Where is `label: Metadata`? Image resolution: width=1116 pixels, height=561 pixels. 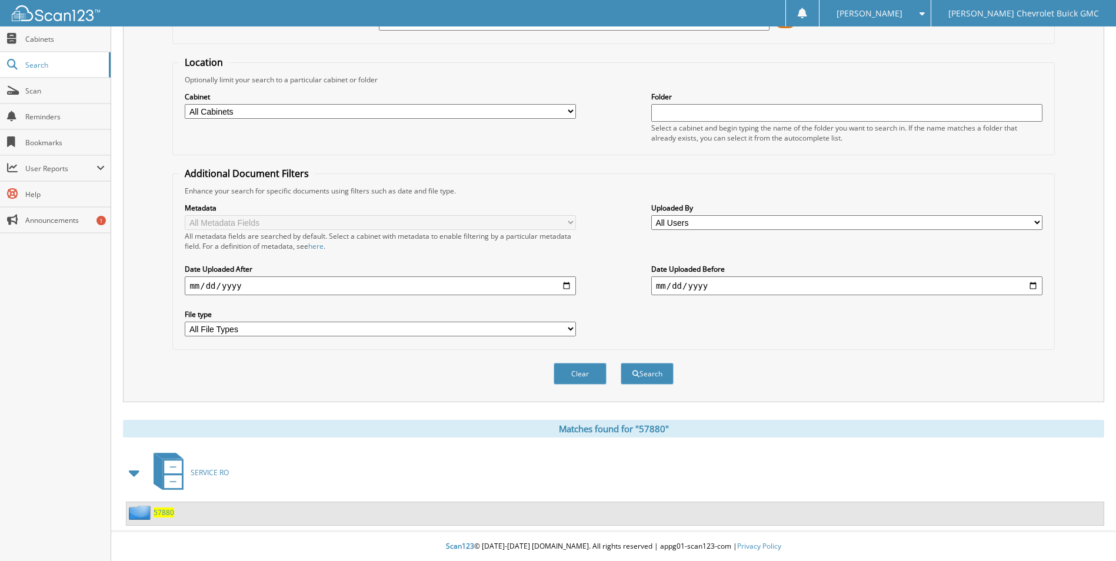 label: Metadata is located at coordinates (380, 208).